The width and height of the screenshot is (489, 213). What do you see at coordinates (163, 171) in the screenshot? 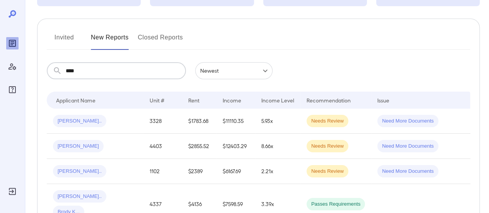
I see `td: 1102` at bounding box center [163, 171].